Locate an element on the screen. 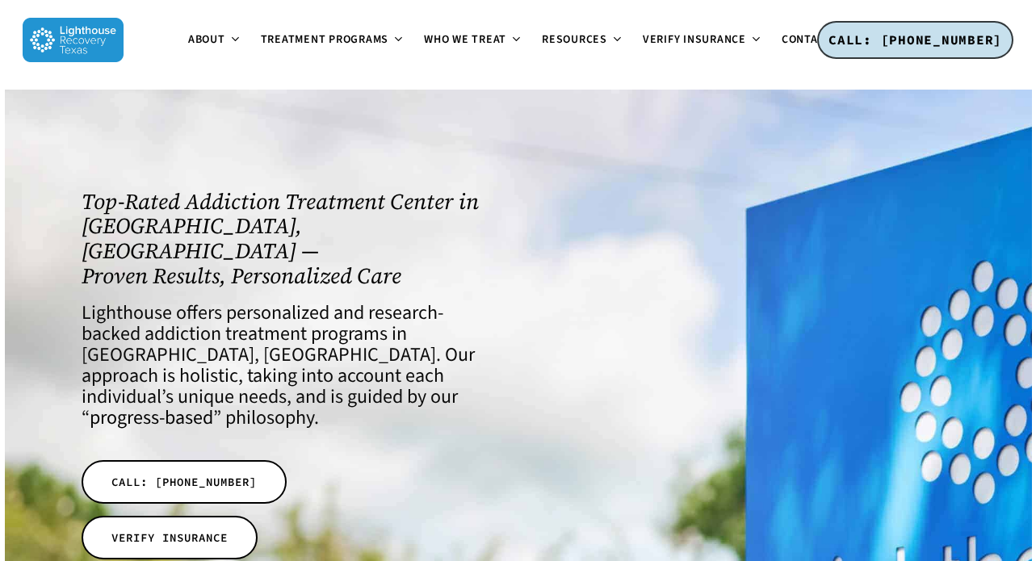  span: About is located at coordinates (207, 40).